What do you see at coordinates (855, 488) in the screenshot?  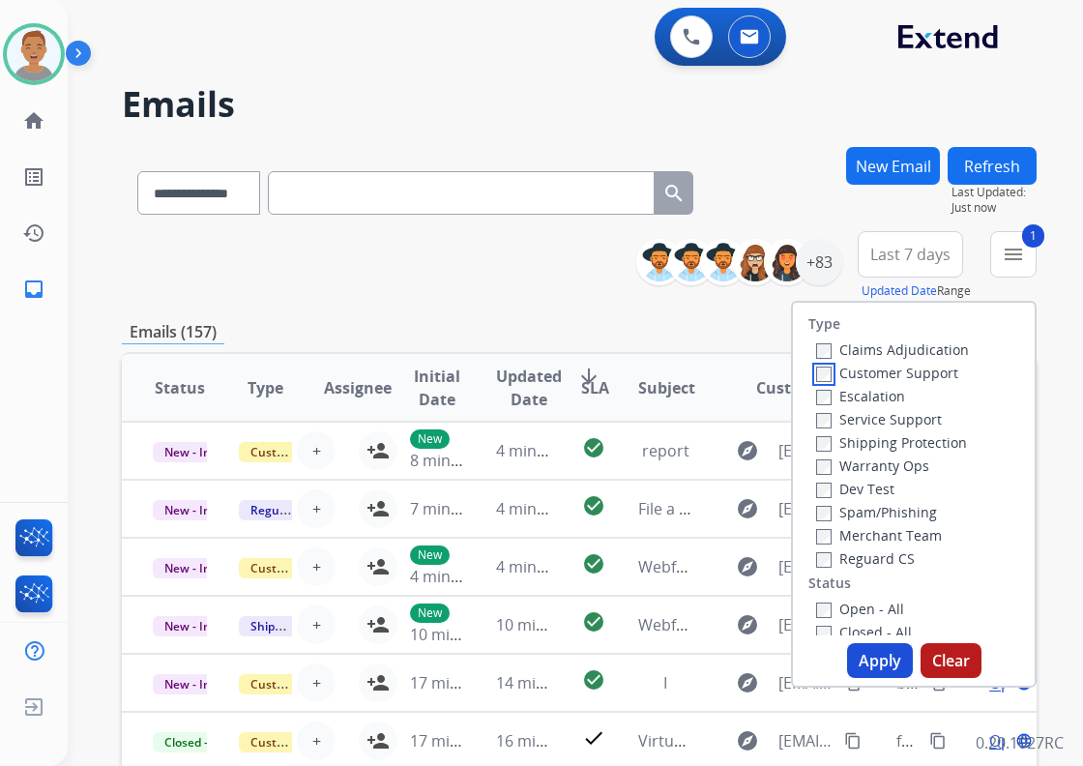 I see `label: Dev Test` at bounding box center [855, 488].